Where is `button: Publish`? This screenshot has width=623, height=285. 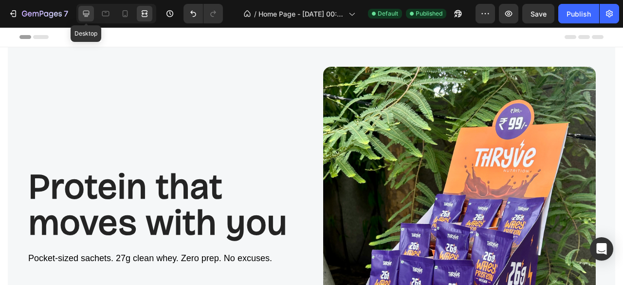 button: Publish is located at coordinates (579, 14).